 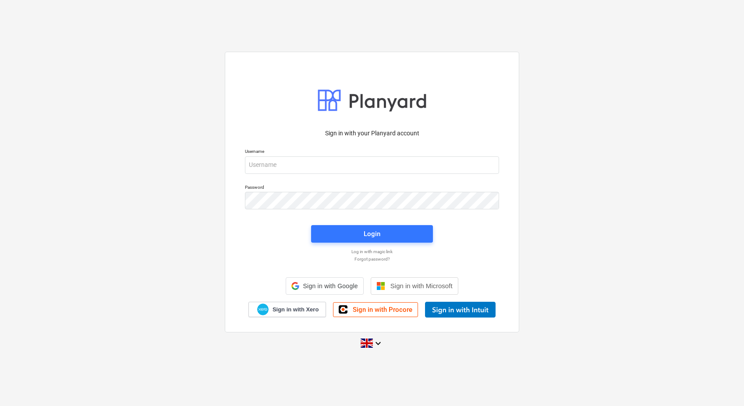 What do you see at coordinates (330, 286) in the screenshot?
I see `span: Sign in with Google` at bounding box center [330, 286].